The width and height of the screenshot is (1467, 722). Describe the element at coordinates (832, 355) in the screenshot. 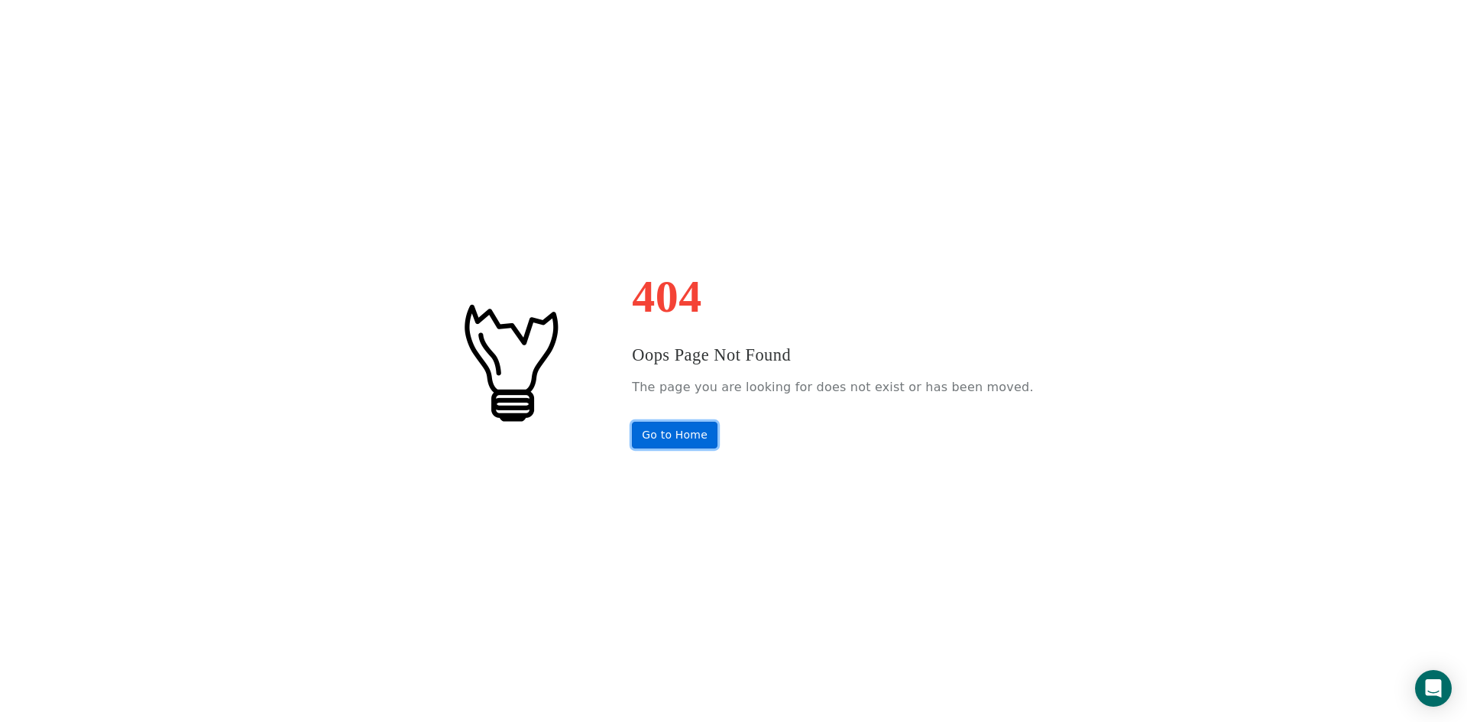

I see `h3: Oops Page Not Found` at that location.